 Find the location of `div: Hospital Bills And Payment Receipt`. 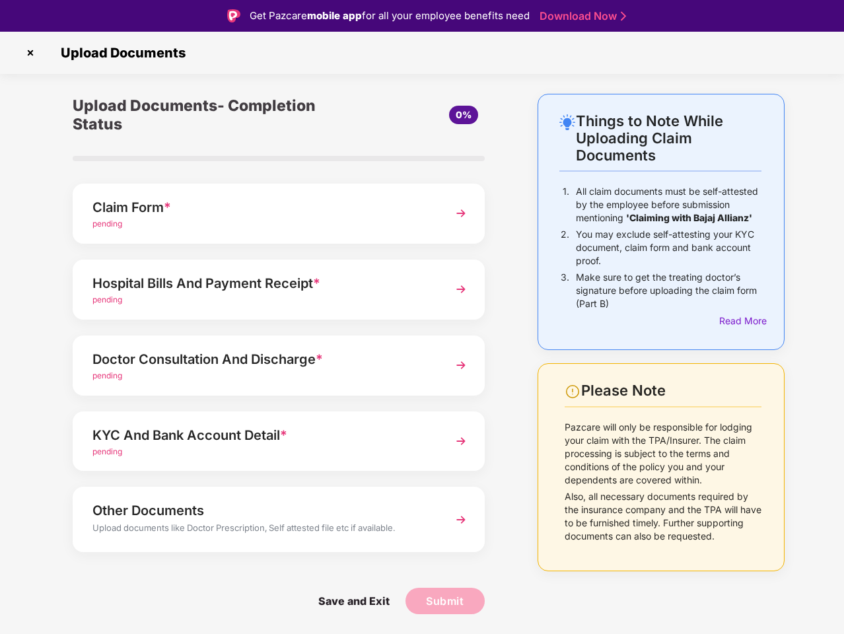

div: Hospital Bills And Payment Receipt is located at coordinates (263, 283).